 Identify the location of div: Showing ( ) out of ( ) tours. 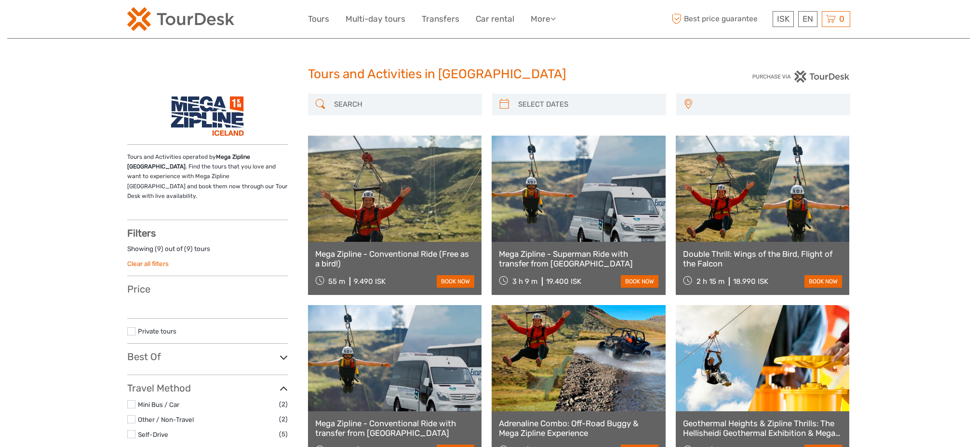
(207, 251).